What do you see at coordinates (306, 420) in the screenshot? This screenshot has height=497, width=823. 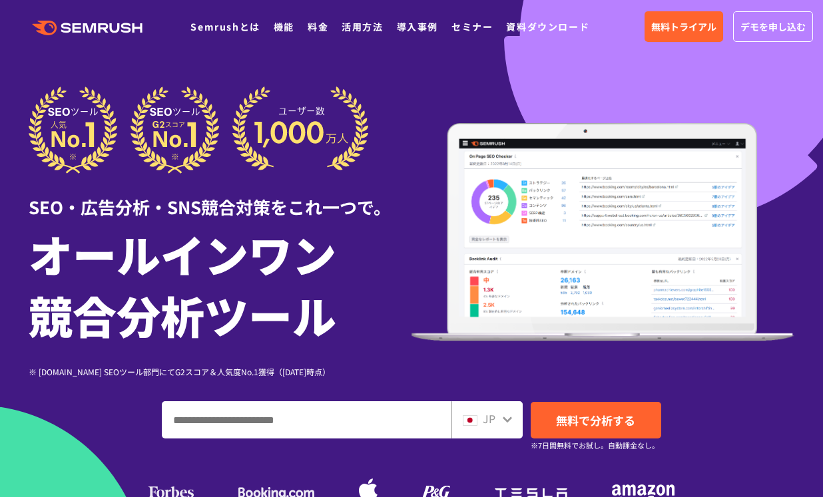 I see `input: ドメイン、キーワードまたはURLを入力してください` at bounding box center [306, 420].